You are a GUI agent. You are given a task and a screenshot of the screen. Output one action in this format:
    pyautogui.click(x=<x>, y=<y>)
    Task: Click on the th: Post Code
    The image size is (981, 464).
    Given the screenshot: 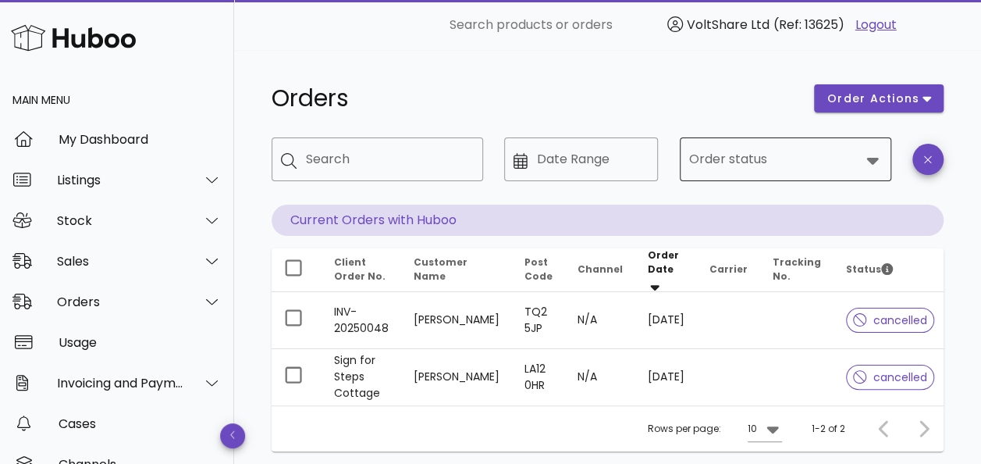 What is the action you would take?
    pyautogui.click(x=538, y=270)
    